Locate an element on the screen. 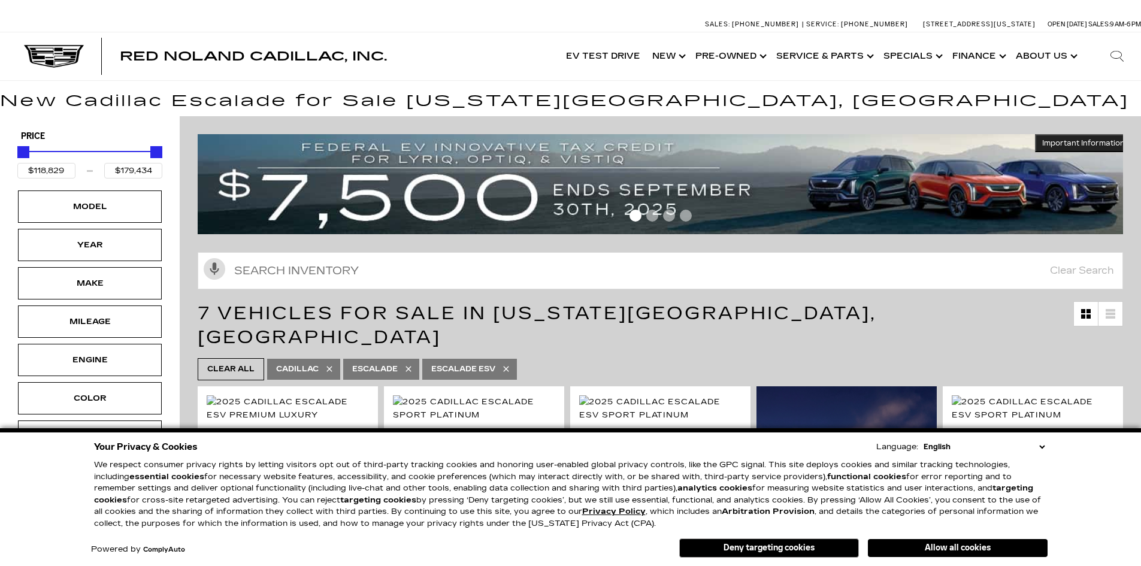  a: Red Noland Cadillac, Inc. is located at coordinates (253, 56).